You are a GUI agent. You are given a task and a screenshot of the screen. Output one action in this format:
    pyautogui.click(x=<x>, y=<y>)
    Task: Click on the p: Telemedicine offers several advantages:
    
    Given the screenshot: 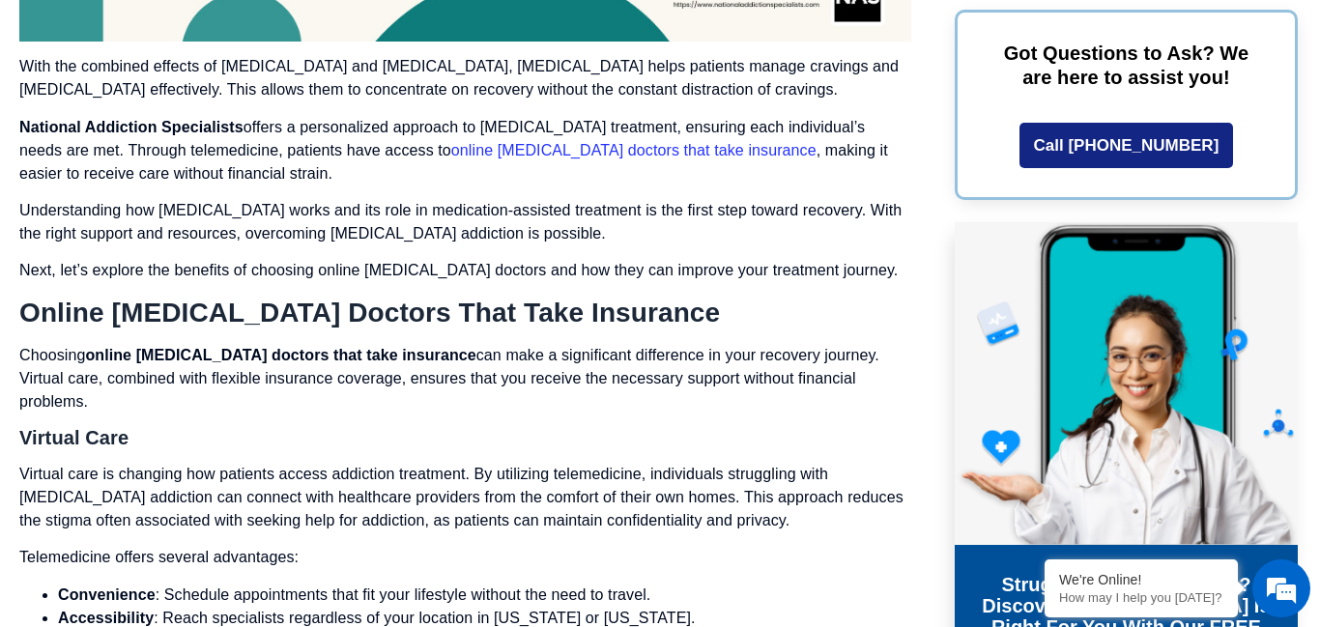 What is the action you would take?
    pyautogui.click(x=465, y=558)
    